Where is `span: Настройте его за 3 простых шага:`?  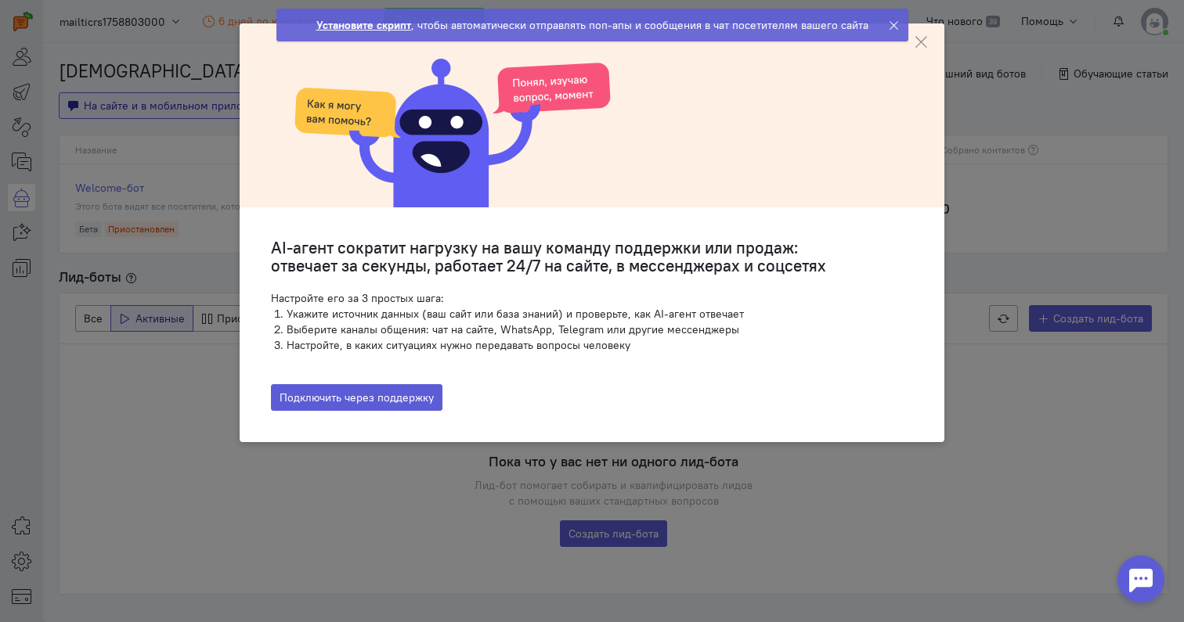
span: Настройте его за 3 простых шага: is located at coordinates (357, 298).